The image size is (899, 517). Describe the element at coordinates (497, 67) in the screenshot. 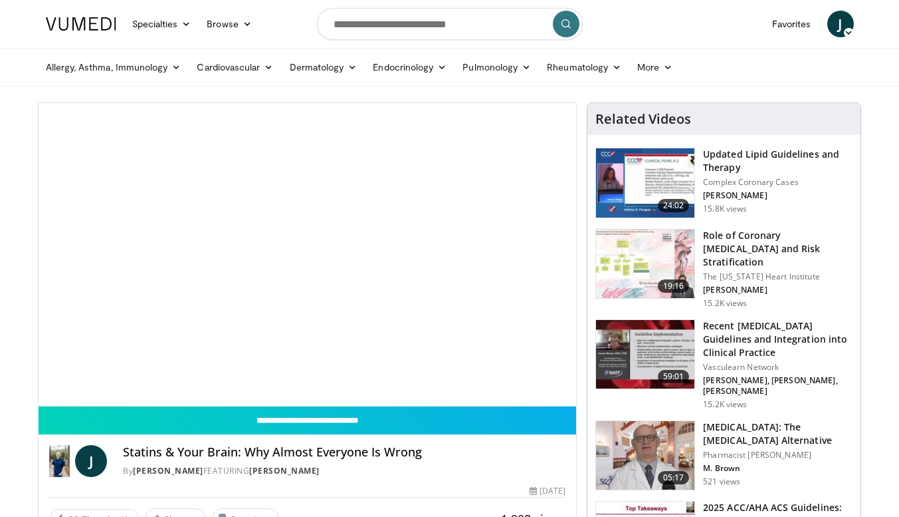

I see `a: Pulmonology` at that location.